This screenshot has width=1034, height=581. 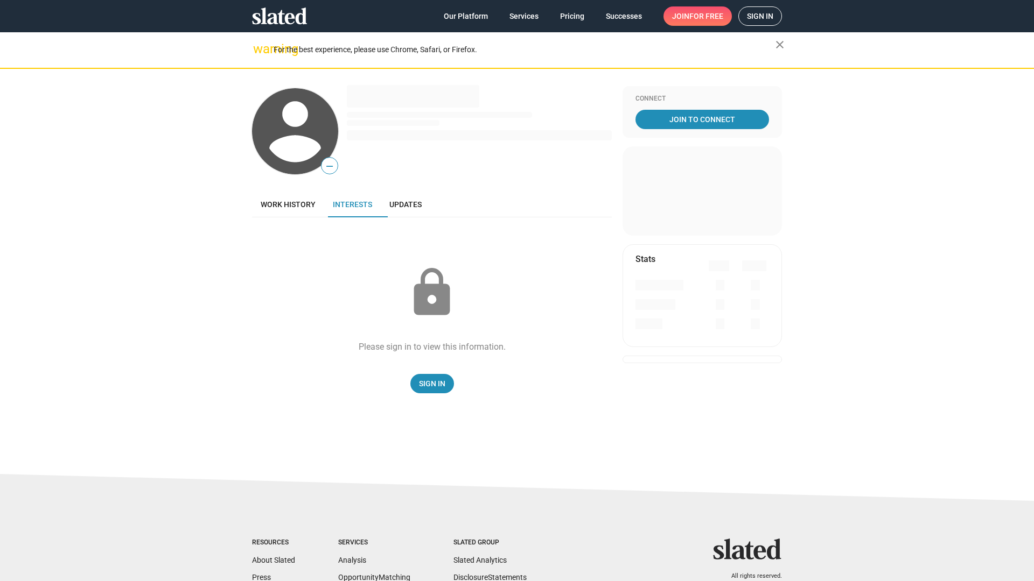 What do you see at coordinates (524, 50) in the screenshot?
I see `div: For the best experience, please use Chrome, Safari, or Firefox.` at bounding box center [524, 50].